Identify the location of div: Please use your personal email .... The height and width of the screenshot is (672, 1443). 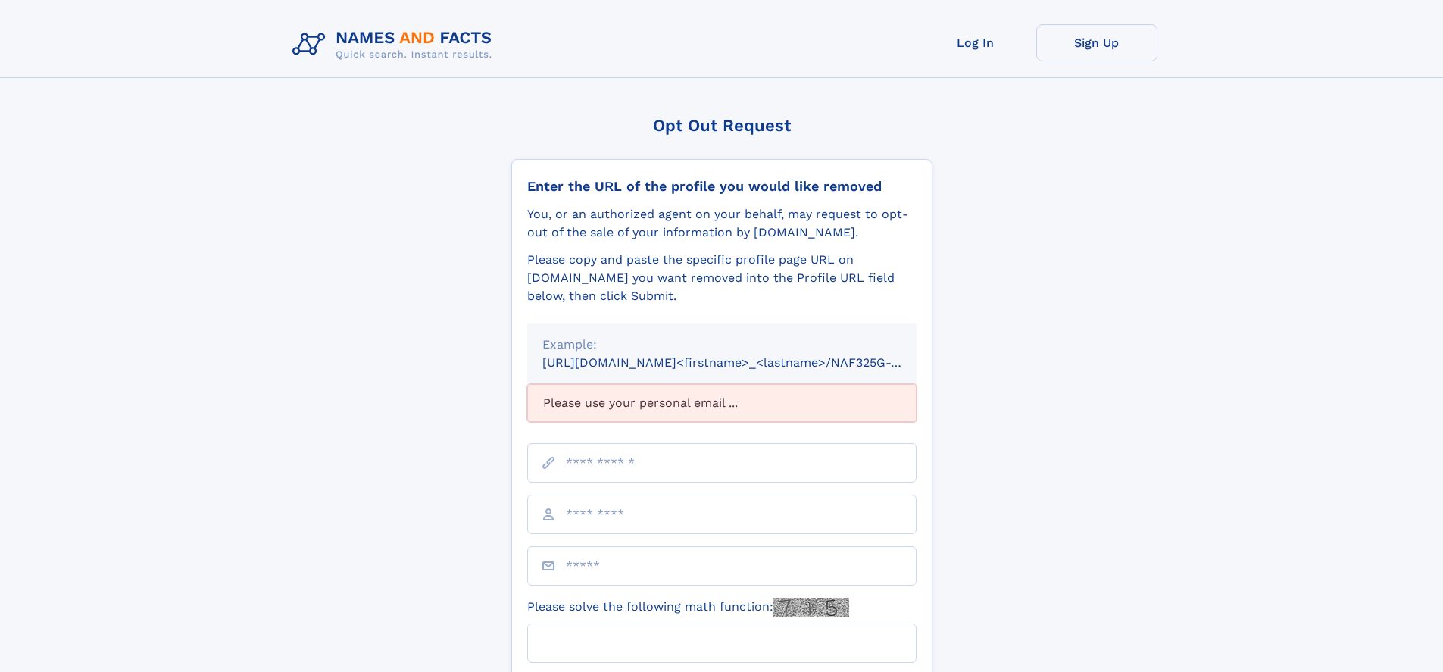
(722, 403).